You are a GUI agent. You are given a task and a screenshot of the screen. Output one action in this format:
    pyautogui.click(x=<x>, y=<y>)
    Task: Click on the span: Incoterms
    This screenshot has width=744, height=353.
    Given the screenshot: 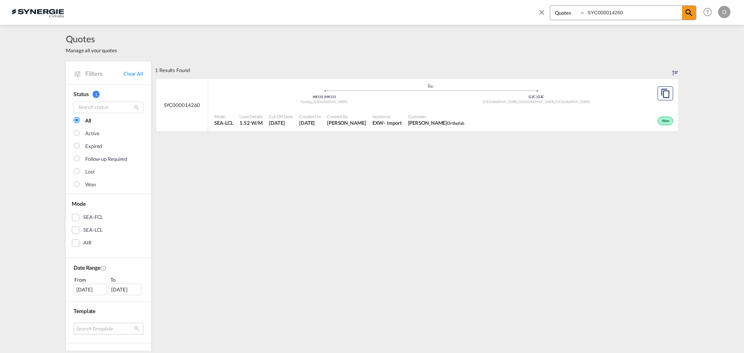 What is the action you would take?
    pyautogui.click(x=387, y=116)
    